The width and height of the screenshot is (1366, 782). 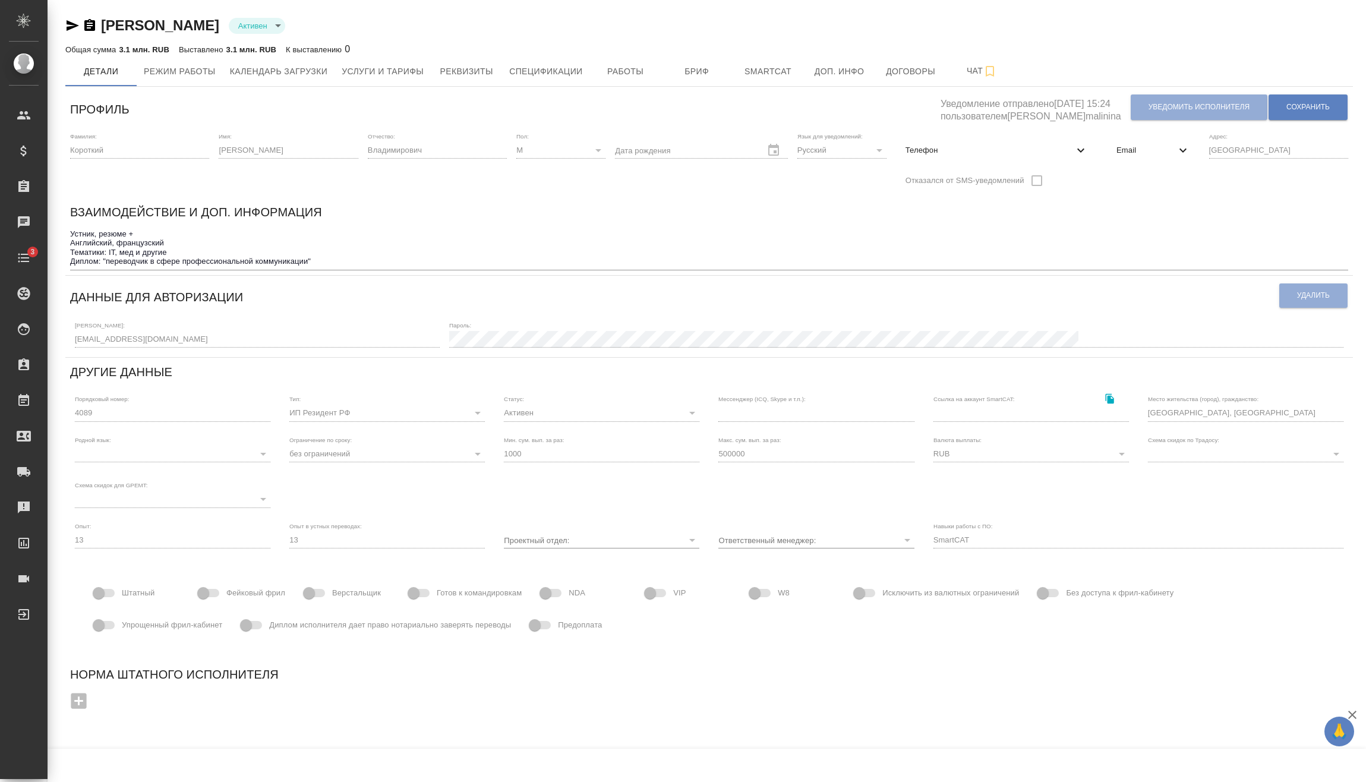 What do you see at coordinates (156, 297) in the screenshot?
I see `h6: Данные для авторизации` at bounding box center [156, 297].